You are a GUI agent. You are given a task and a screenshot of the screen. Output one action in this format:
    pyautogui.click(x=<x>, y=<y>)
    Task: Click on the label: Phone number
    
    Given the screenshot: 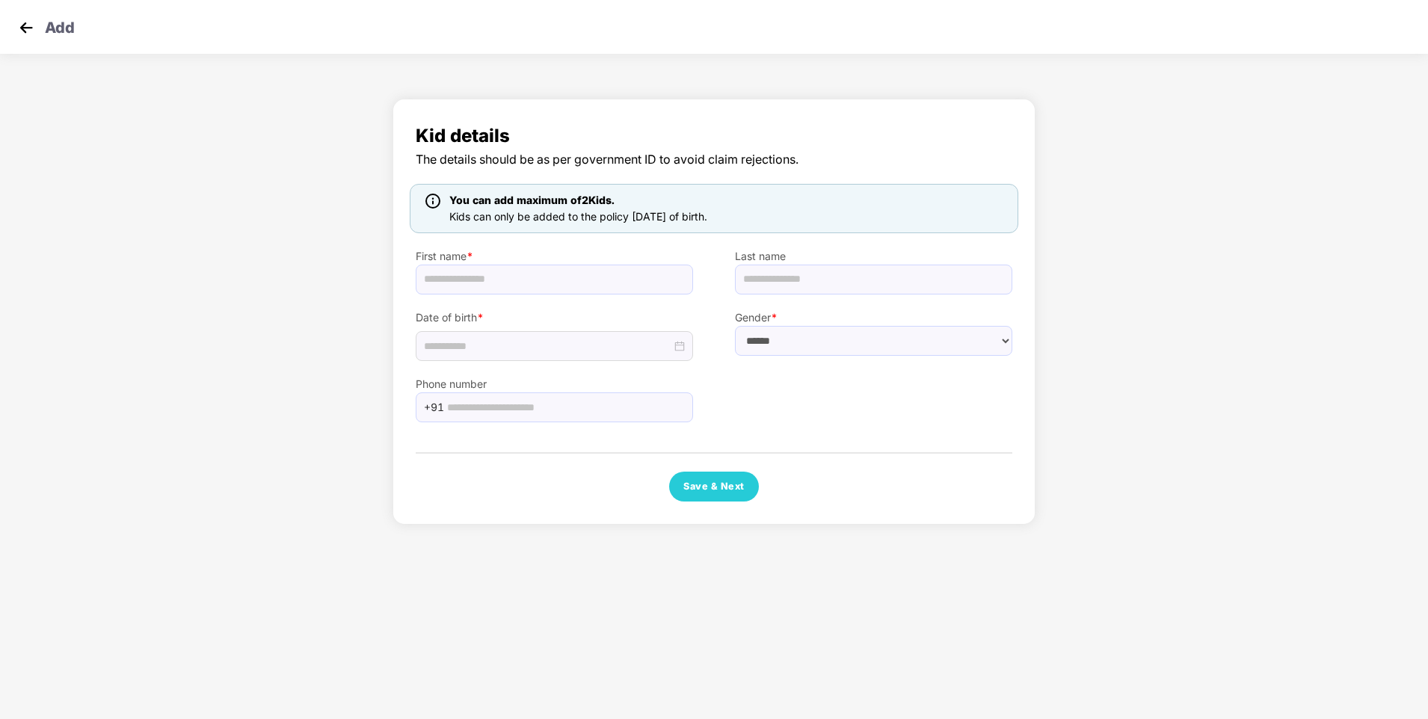 What is the action you would take?
    pyautogui.click(x=554, y=384)
    